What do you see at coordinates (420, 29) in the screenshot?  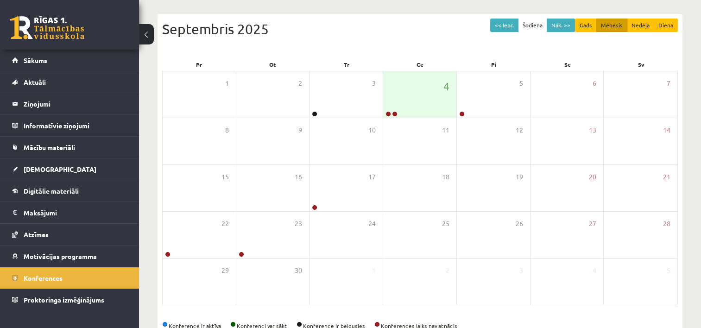 I see `div: Septembris 2025` at bounding box center [420, 29].